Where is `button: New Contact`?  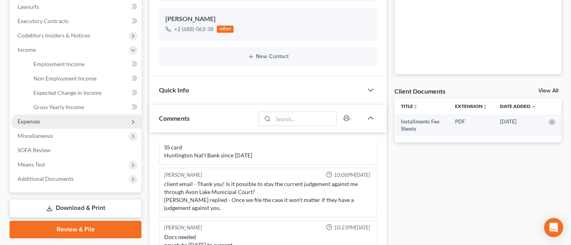
button: New Contact is located at coordinates (268, 57).